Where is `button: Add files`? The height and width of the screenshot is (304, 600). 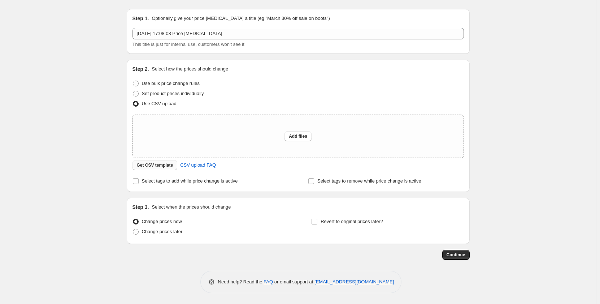 button: Add files is located at coordinates (298, 136).